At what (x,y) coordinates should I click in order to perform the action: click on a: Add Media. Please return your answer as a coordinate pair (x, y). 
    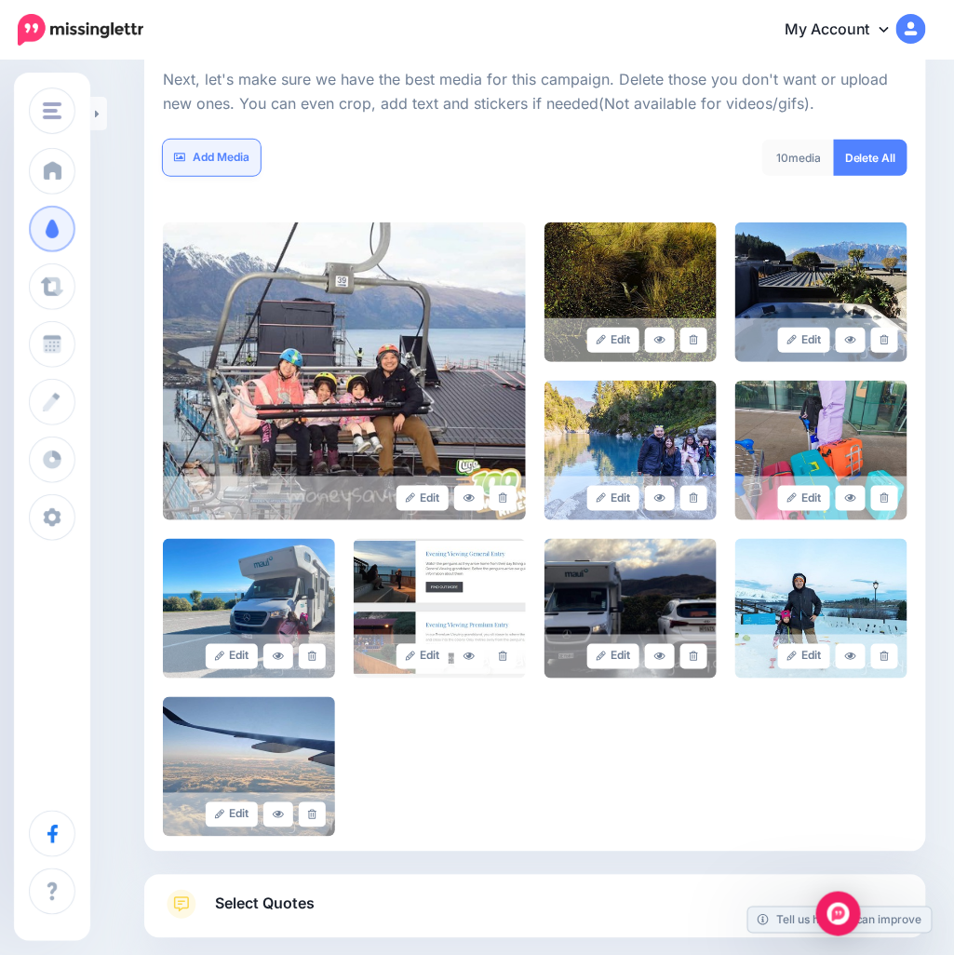
    Looking at the image, I should click on (211, 157).